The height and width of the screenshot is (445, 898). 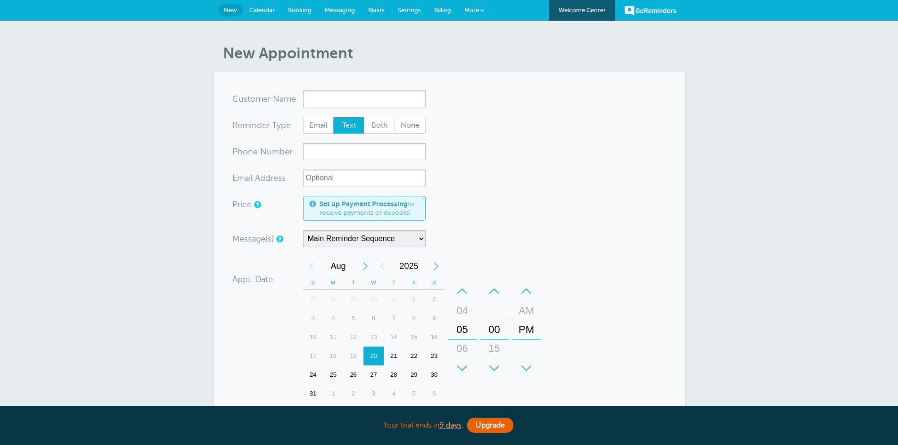 What do you see at coordinates (262, 10) in the screenshot?
I see `span: Calendar` at bounding box center [262, 10].